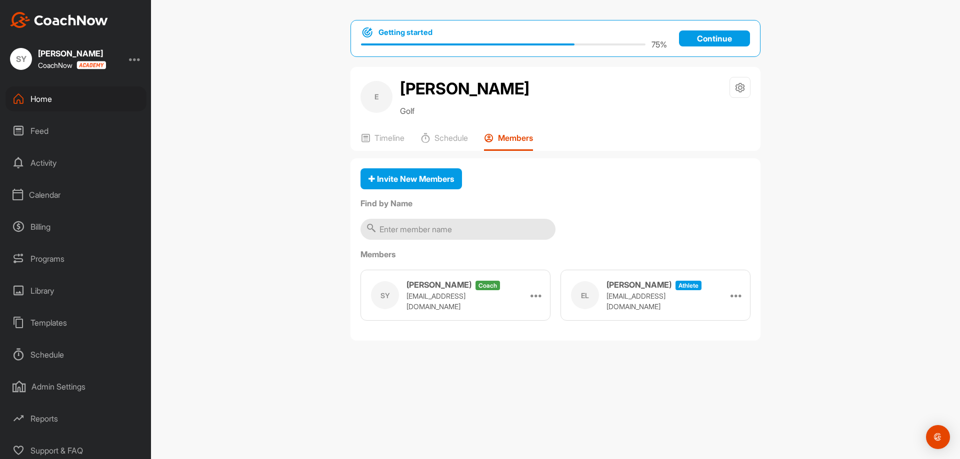 The image size is (960, 459). I want to click on div: Library, so click(76, 291).